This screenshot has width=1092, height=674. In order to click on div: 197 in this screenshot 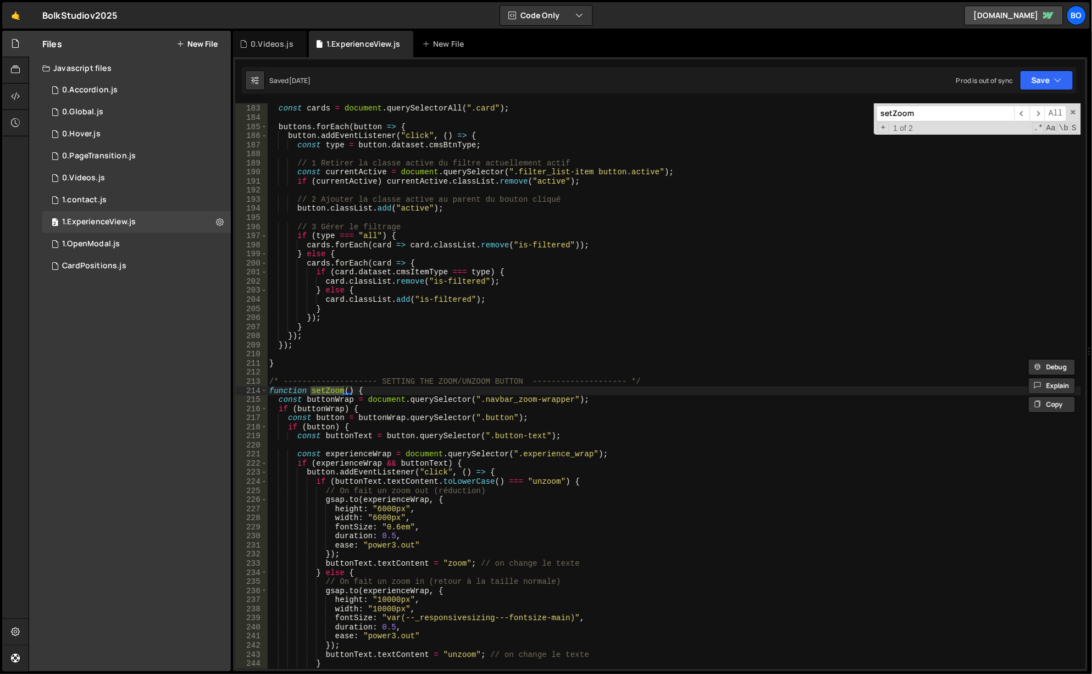, I will do `click(251, 236)`.